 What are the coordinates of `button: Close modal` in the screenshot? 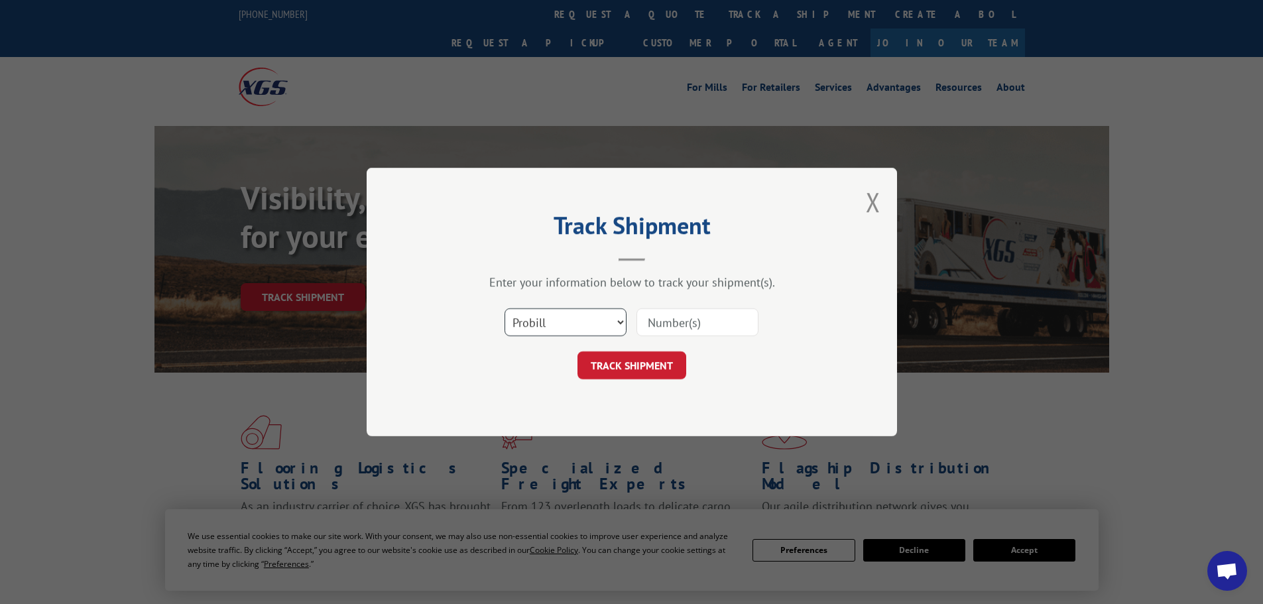 It's located at (873, 202).